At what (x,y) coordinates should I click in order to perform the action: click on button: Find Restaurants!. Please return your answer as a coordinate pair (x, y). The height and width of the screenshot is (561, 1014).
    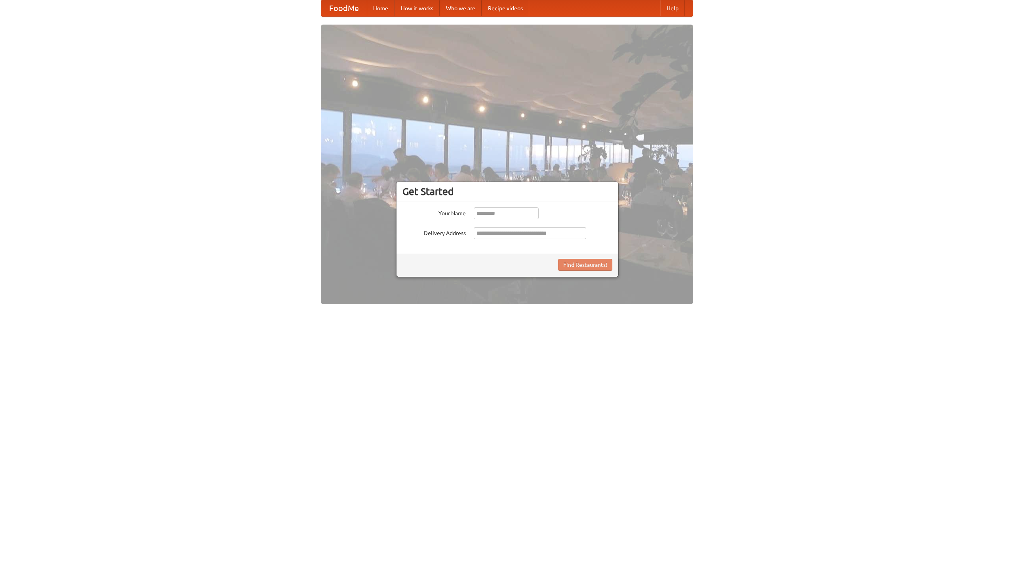
    Looking at the image, I should click on (585, 265).